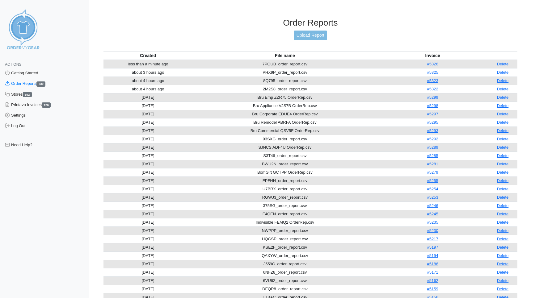 The image size is (535, 298). What do you see at coordinates (285, 164) in the screenshot?
I see `td: BWU2N_order_report.csv` at bounding box center [285, 164].